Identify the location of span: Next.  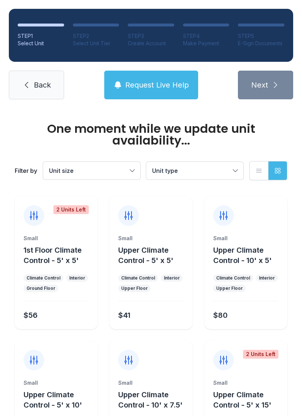
(260, 85).